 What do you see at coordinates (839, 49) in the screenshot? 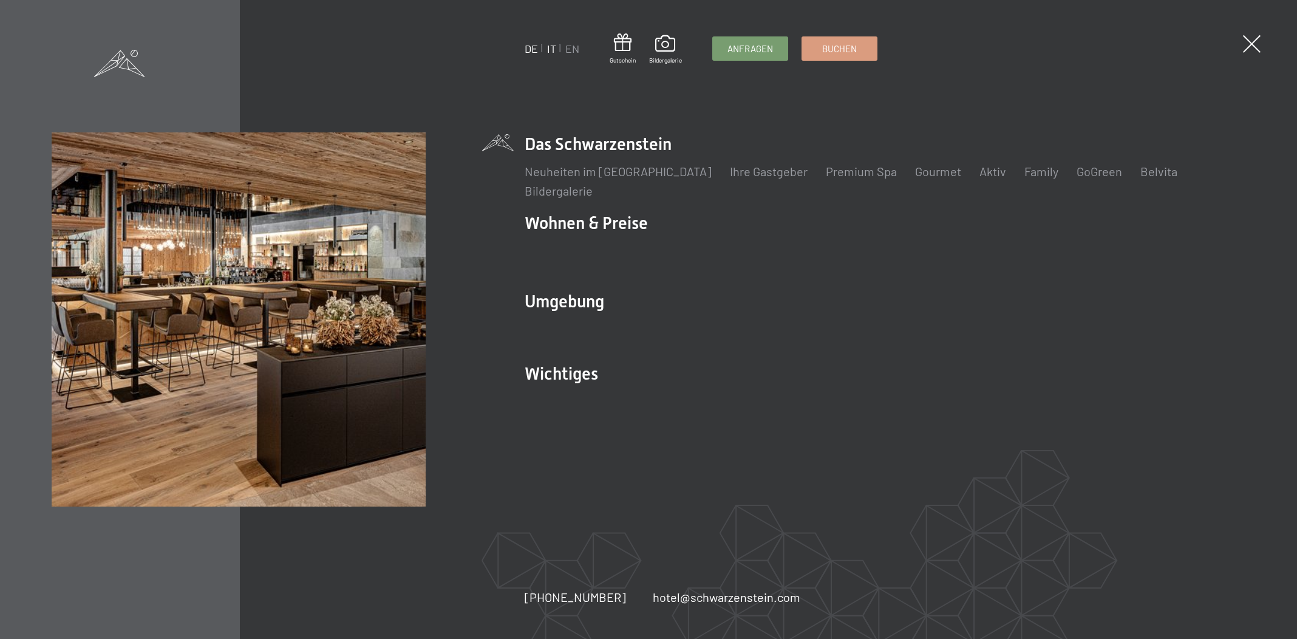
I see `a: Buchen` at bounding box center [839, 49].